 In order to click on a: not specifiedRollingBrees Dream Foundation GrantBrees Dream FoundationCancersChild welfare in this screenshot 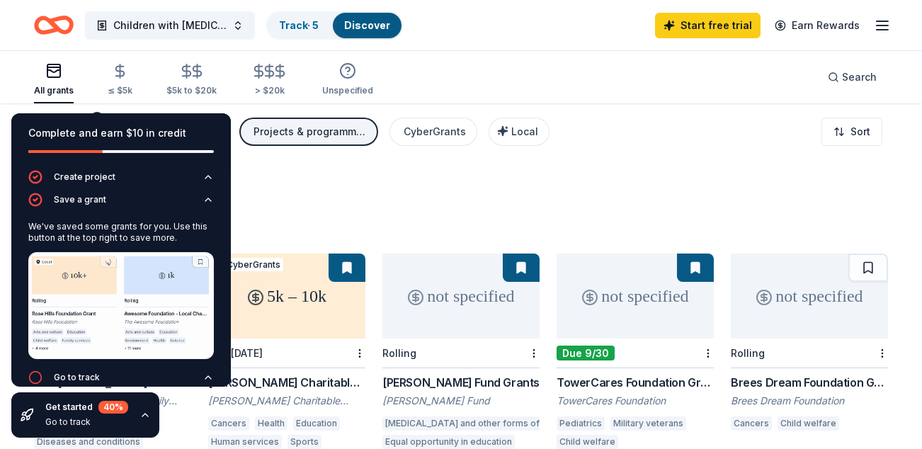, I will do `click(809, 344)`.